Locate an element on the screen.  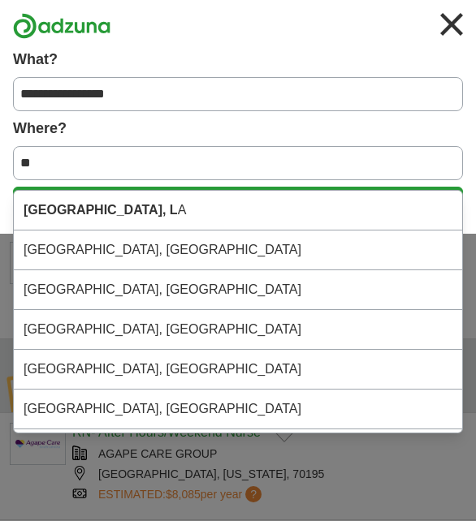
div: A is located at coordinates (238, 210).